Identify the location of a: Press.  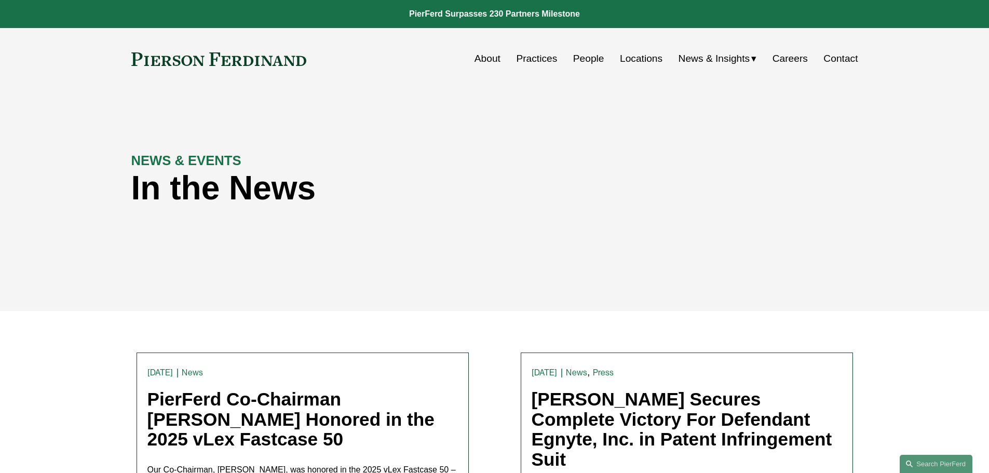
(603, 372).